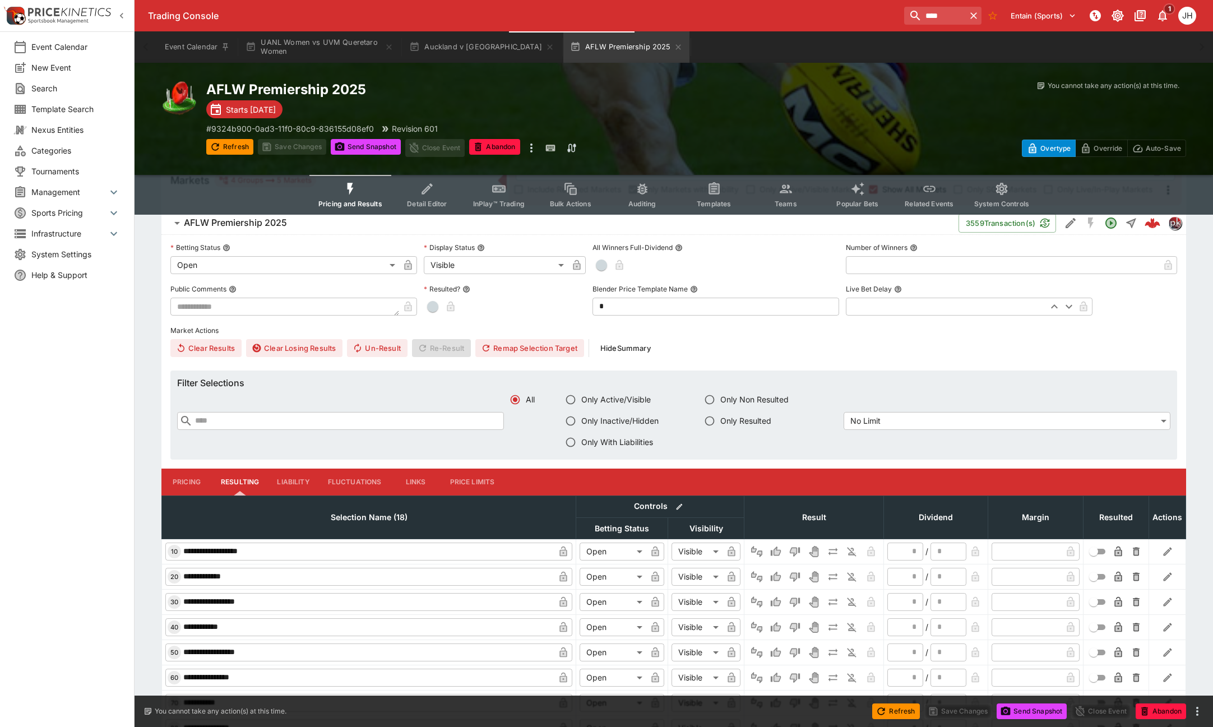 The image size is (1213, 727). I want to click on button: NOT Connected to PK, so click(1096, 16).